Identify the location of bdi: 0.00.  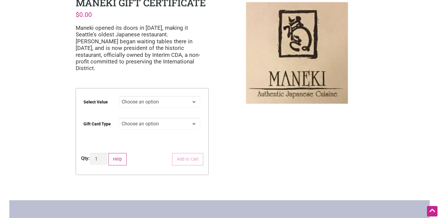
(84, 14).